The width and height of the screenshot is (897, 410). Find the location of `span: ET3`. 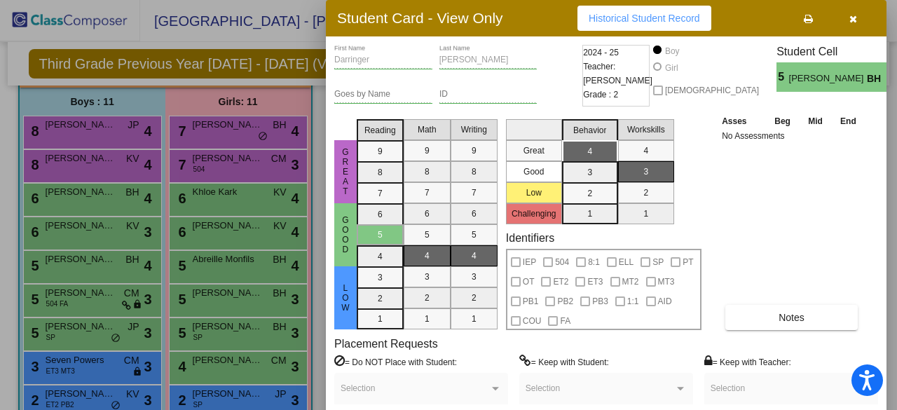

span: ET3 is located at coordinates (595, 282).